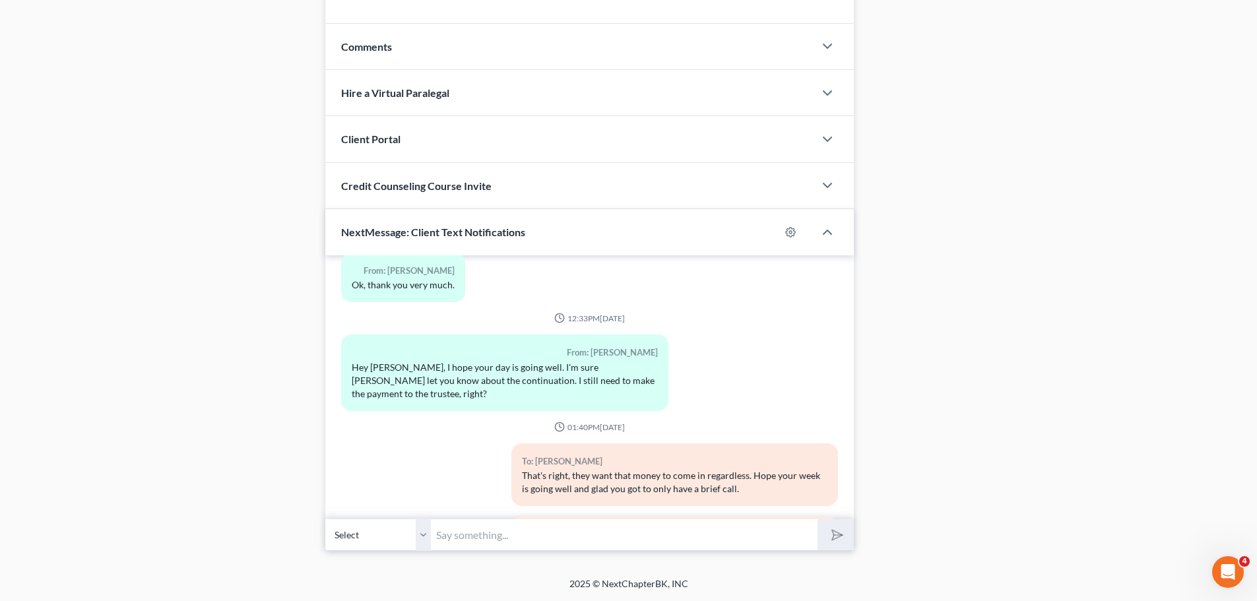  I want to click on span: Hire a Virtual Paralegal, so click(395, 92).